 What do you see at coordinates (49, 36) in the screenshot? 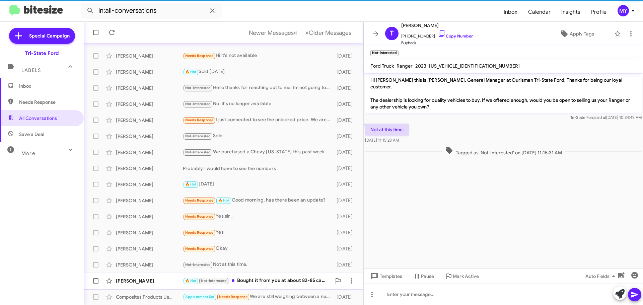
I see `span: Special Campaign` at bounding box center [49, 36].